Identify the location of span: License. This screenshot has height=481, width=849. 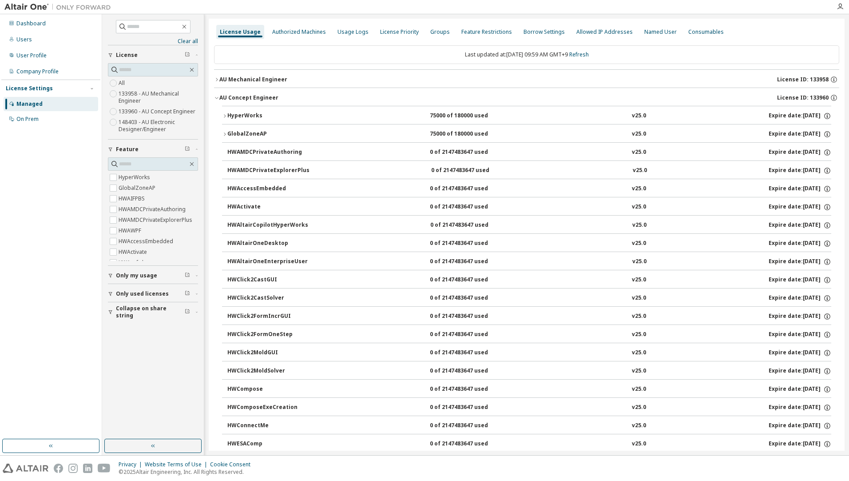
(127, 55).